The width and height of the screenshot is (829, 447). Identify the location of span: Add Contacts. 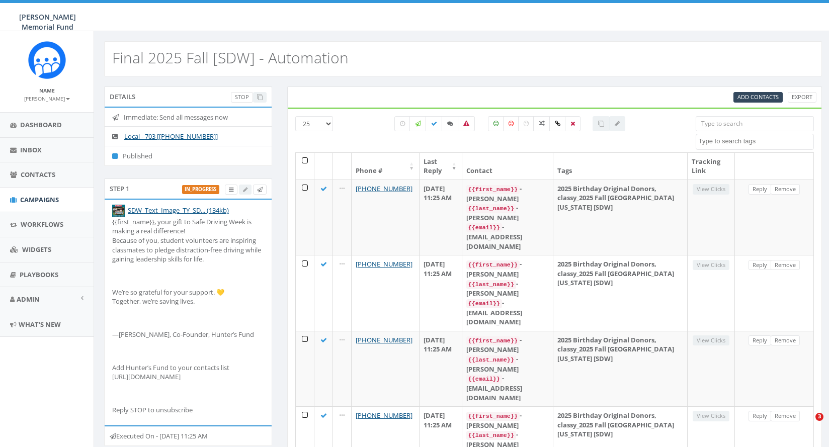
(758, 97).